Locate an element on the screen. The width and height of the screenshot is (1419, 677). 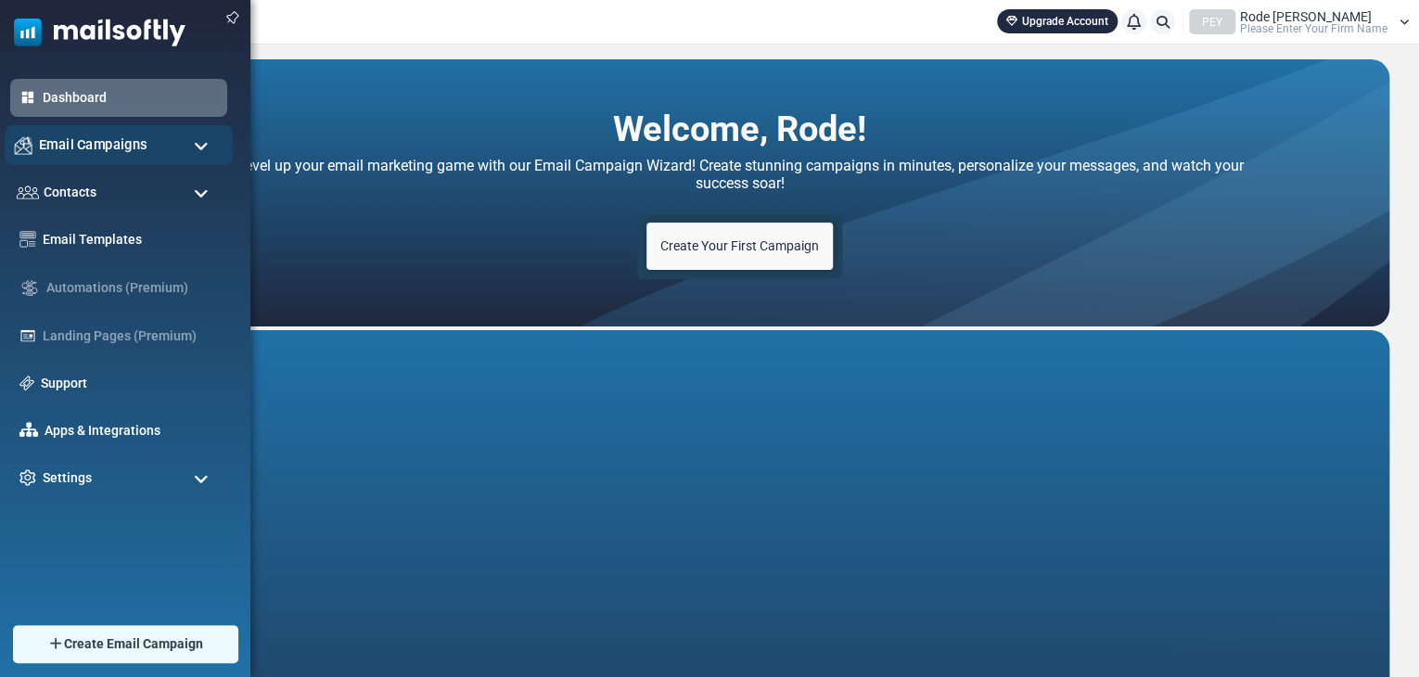
span: Contacts is located at coordinates (70, 192).